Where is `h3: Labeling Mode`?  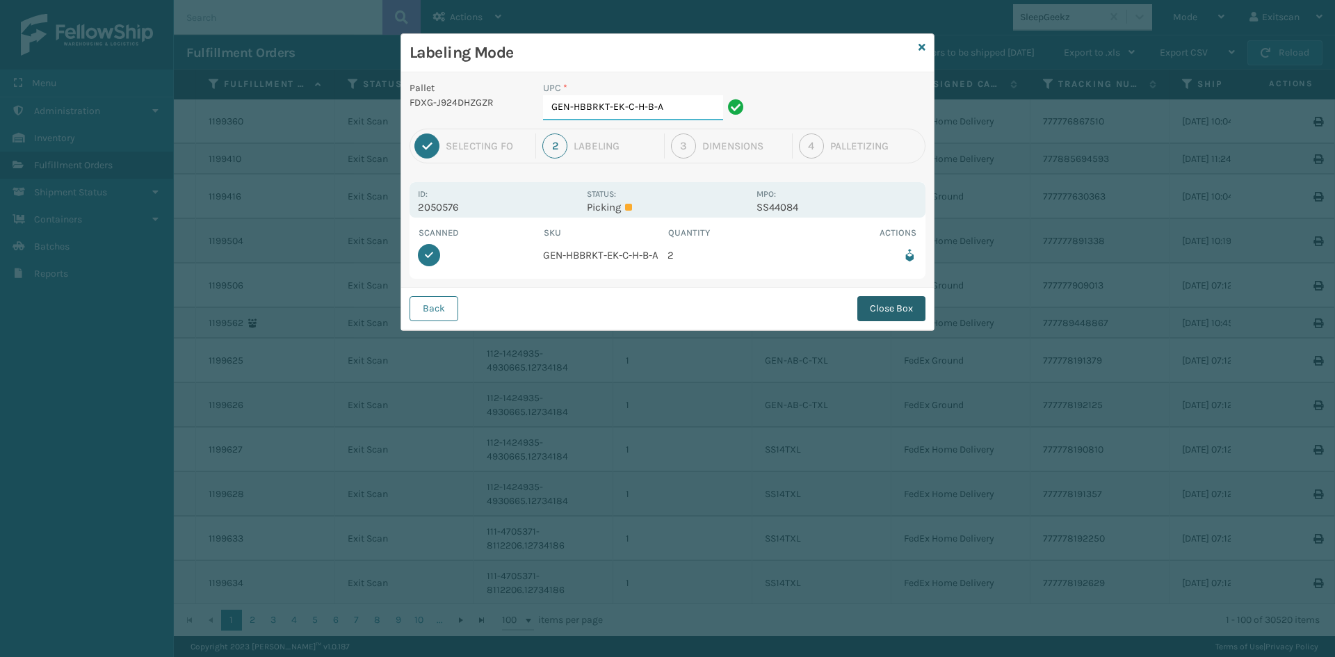 h3: Labeling Mode is located at coordinates (661, 53).